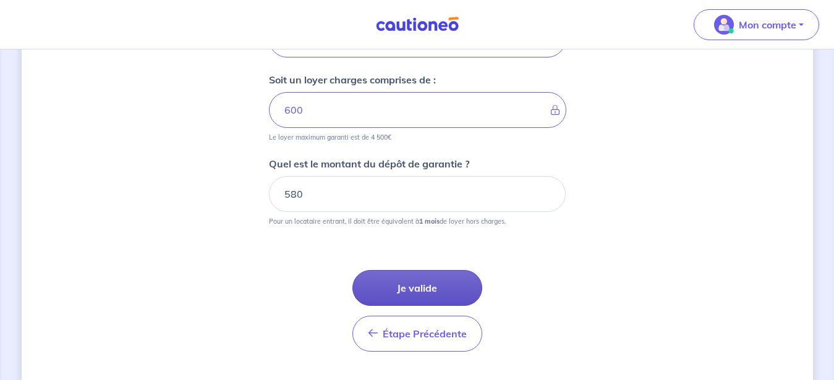 The height and width of the screenshot is (380, 834). Describe the element at coordinates (330, 137) in the screenshot. I see `p: Le loyer maximum garanti est de 4 500€` at that location.